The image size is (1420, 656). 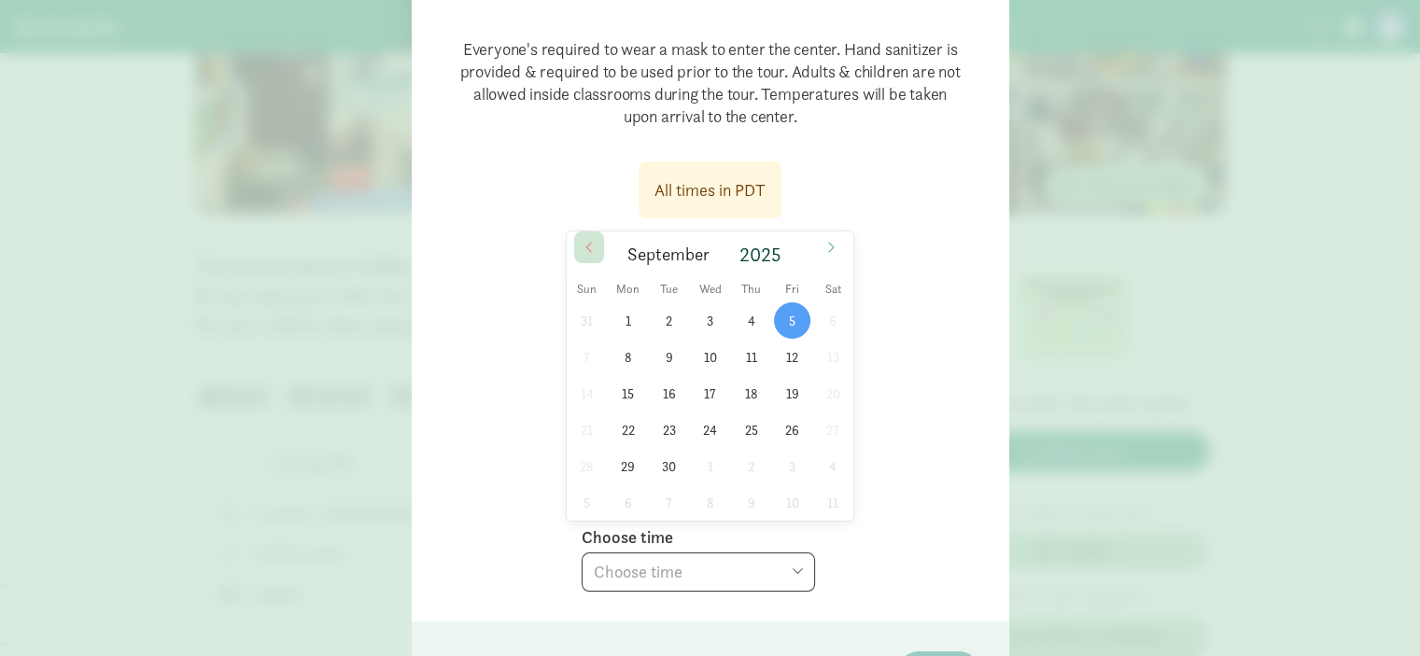 I want to click on span: September, so click(x=668, y=255).